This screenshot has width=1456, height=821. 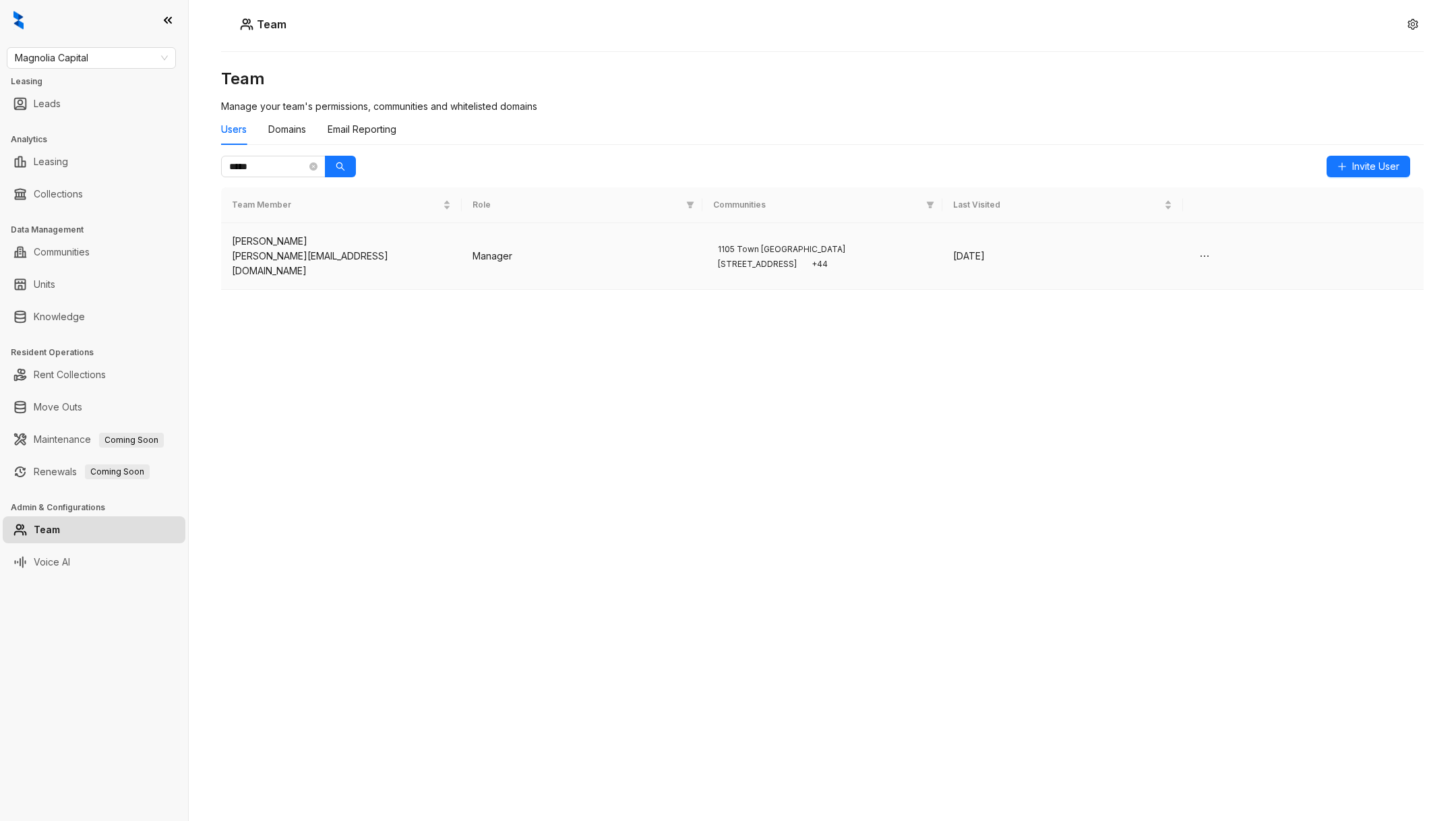 What do you see at coordinates (270, 24) in the screenshot?
I see `h5: Team` at bounding box center [270, 24].